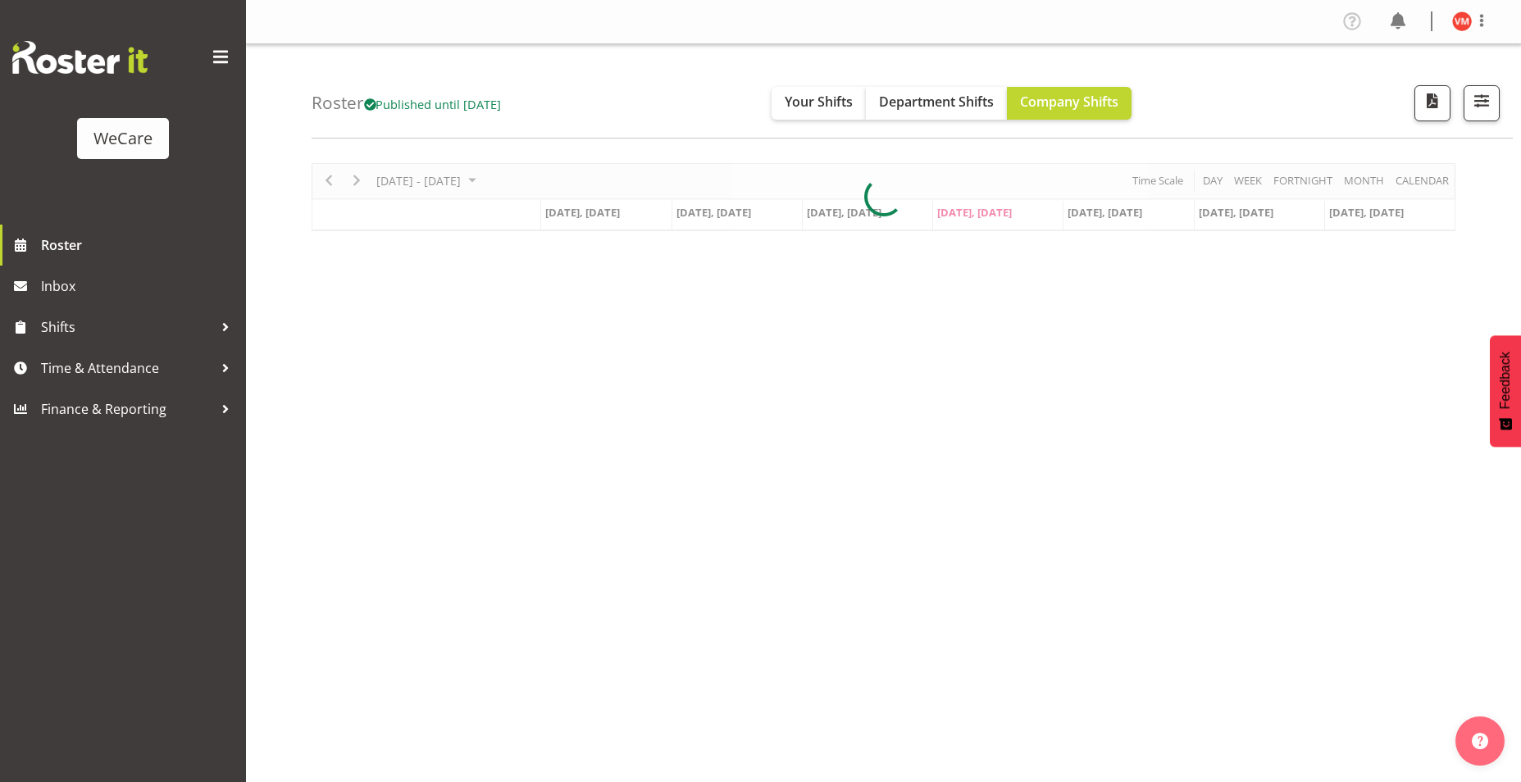 This screenshot has height=782, width=1521. Describe the element at coordinates (127, 409) in the screenshot. I see `span: Finance & Reporting` at that location.